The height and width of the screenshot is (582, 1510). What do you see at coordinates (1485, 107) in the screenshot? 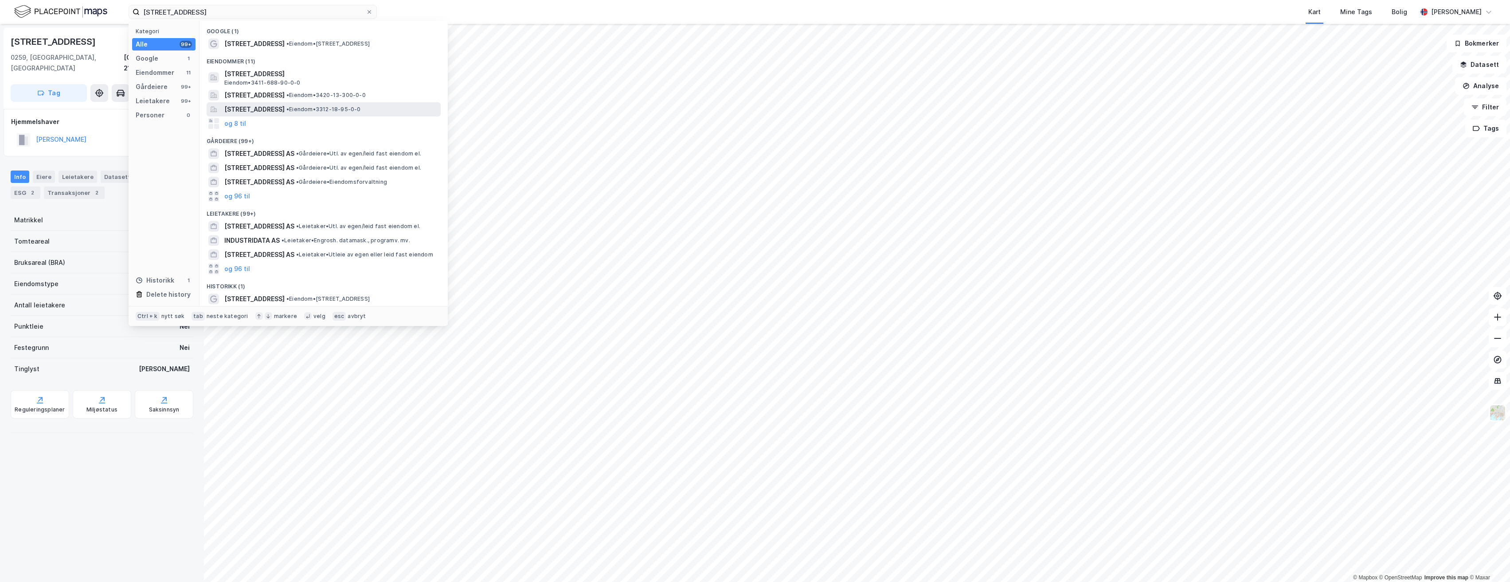
I see `button: Filter` at bounding box center [1485, 107].